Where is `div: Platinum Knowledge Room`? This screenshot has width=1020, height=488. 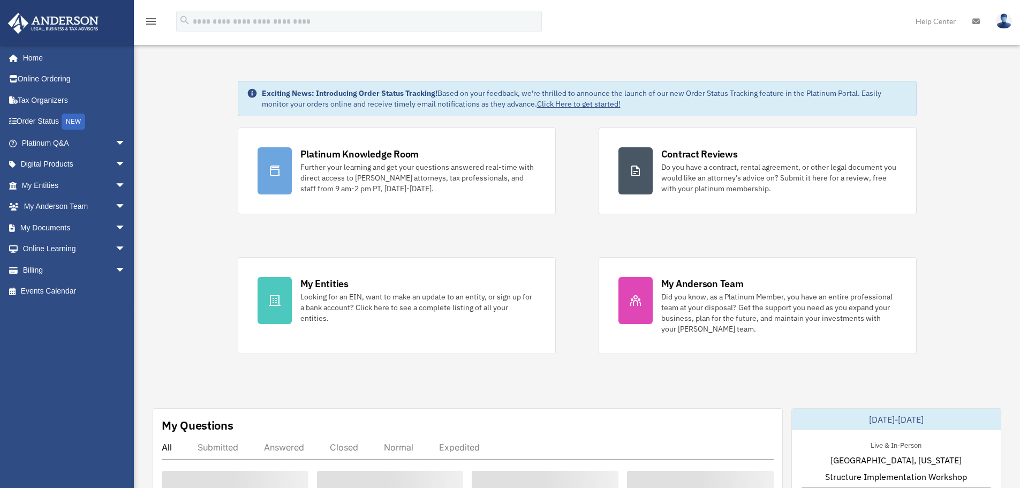
div: Platinum Knowledge Room is located at coordinates (360, 154).